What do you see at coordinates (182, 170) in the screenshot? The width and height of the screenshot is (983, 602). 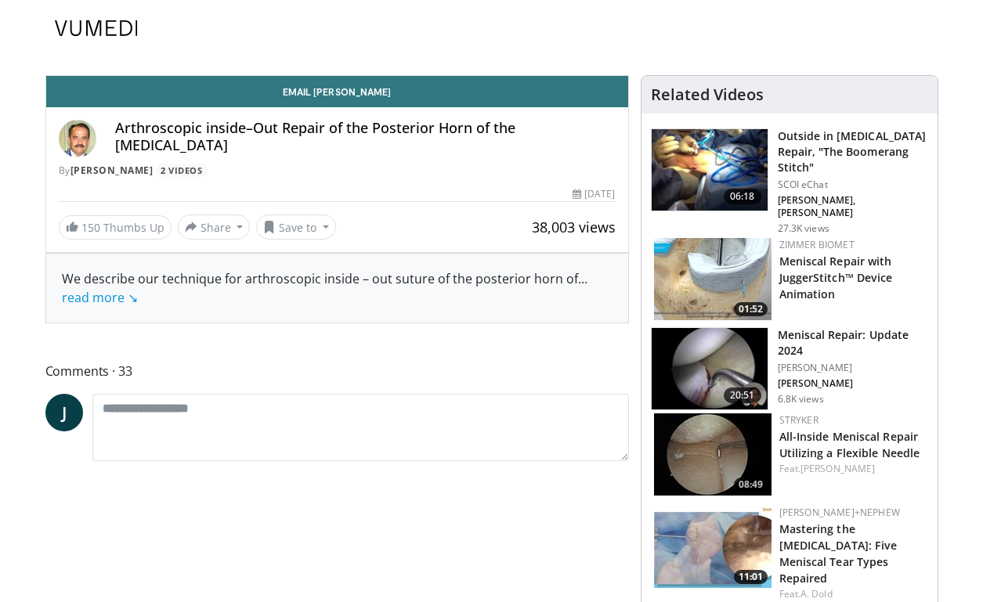 I see `a: 2 Videos` at bounding box center [182, 170].